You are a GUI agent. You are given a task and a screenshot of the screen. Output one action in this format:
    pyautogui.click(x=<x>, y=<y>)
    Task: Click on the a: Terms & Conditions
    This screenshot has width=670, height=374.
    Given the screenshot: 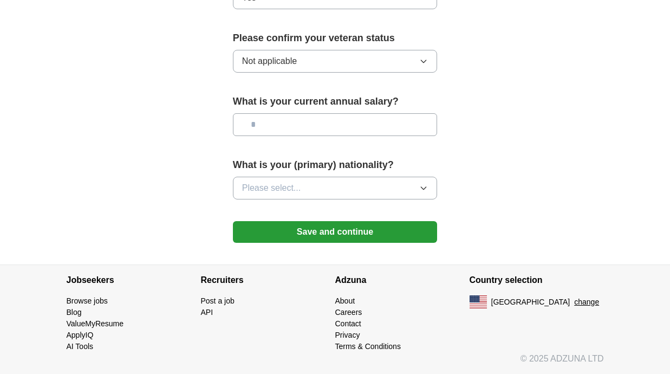 What is the action you would take?
    pyautogui.click(x=368, y=346)
    